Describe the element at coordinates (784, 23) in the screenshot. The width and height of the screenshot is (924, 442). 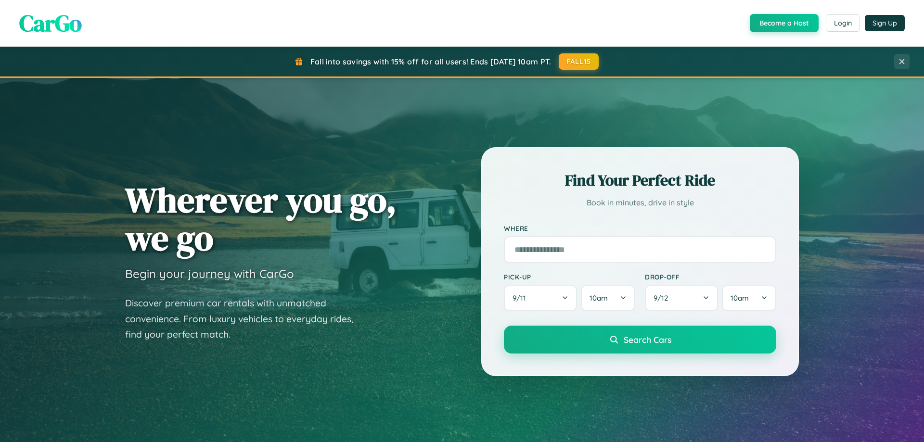
I see `button: Become a Host` at that location.